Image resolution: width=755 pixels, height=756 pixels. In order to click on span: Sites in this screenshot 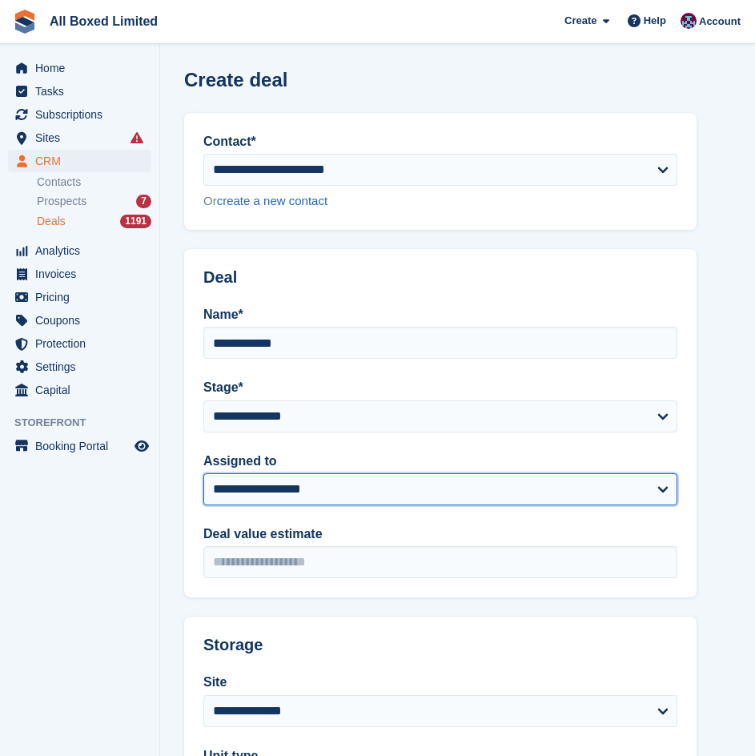, I will do `click(83, 138)`.